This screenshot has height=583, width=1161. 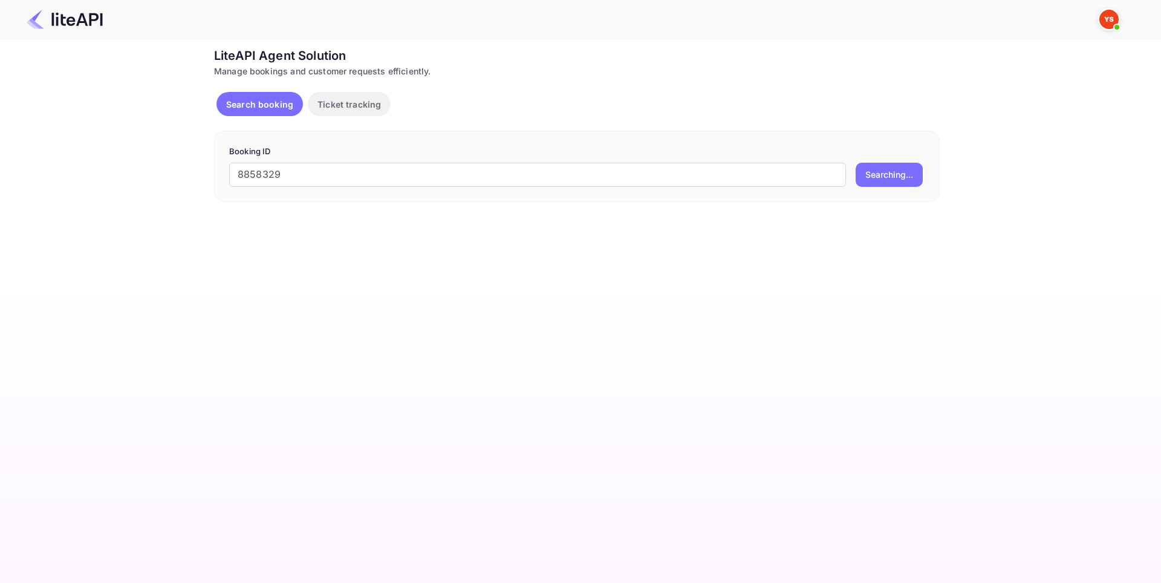 I want to click on div: LiteAPI Agent Solution, so click(x=577, y=56).